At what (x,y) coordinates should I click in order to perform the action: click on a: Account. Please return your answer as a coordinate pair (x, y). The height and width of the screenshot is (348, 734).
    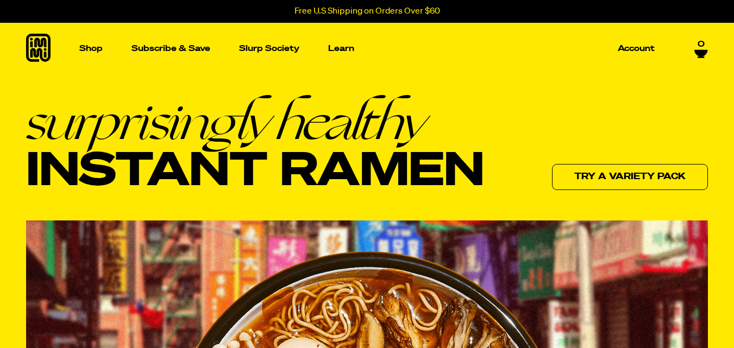
    Looking at the image, I should click on (636, 48).